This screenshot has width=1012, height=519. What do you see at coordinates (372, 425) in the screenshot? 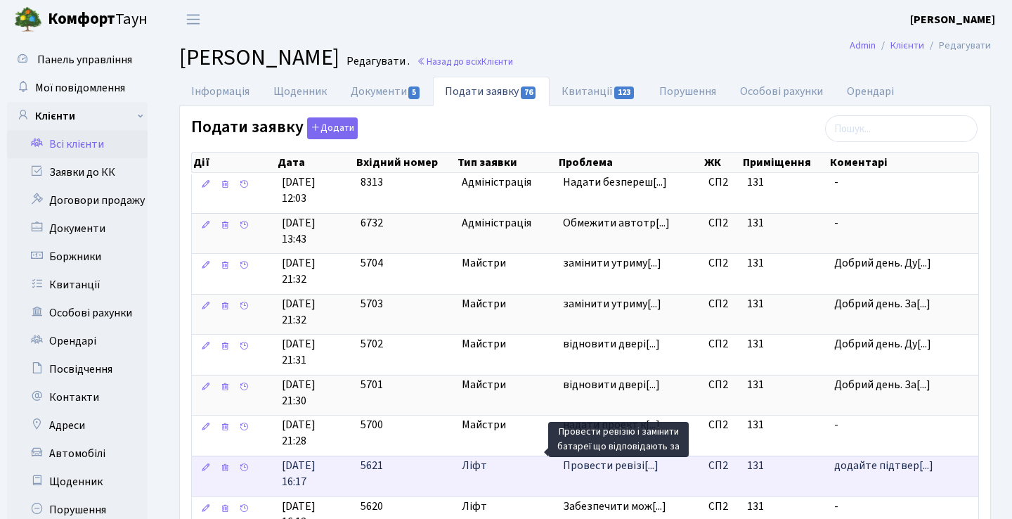
I see `span: 5700` at bounding box center [372, 425].